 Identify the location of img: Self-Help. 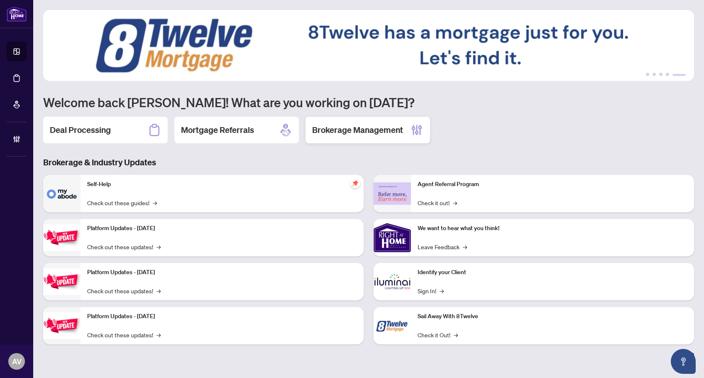
(62, 193).